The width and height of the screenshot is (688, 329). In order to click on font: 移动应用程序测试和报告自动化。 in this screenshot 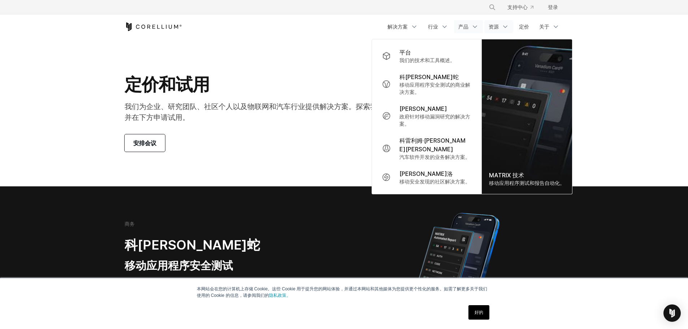, I will do `click(527, 183)`.